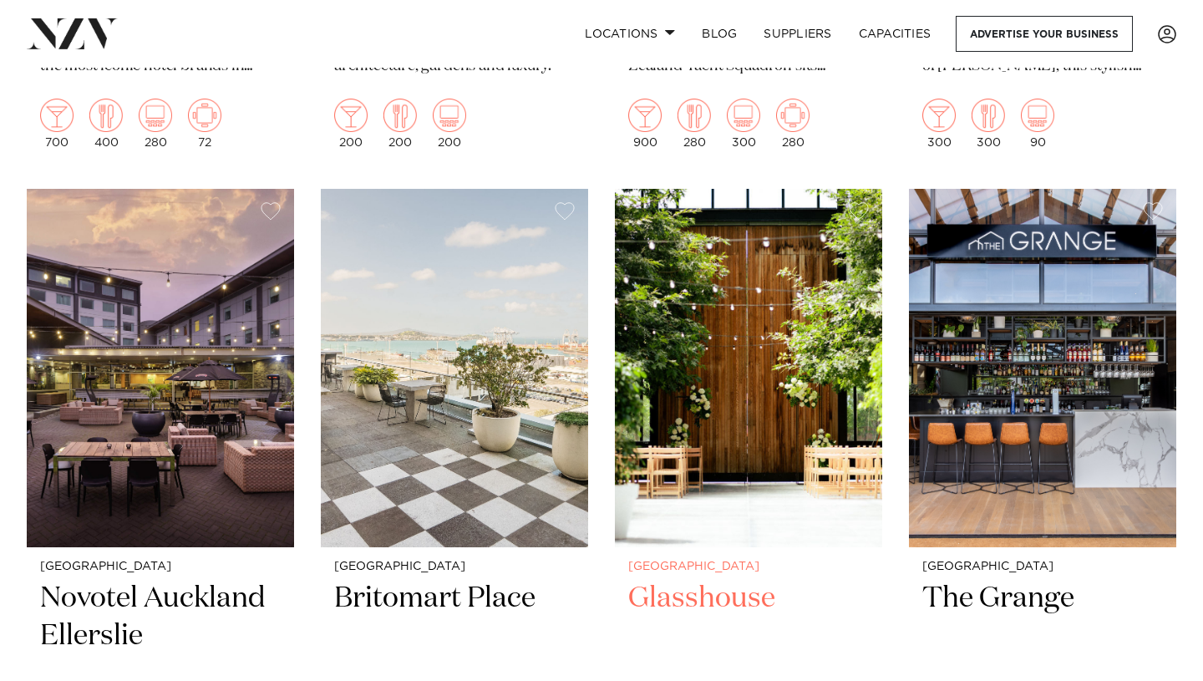 The width and height of the screenshot is (1203, 681). Describe the element at coordinates (72, 33) in the screenshot. I see `img: nzv-logo.png` at that location.